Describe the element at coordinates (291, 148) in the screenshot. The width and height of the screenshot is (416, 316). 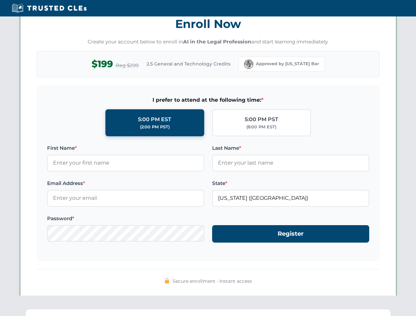
I see `label: Last Name` at that location.